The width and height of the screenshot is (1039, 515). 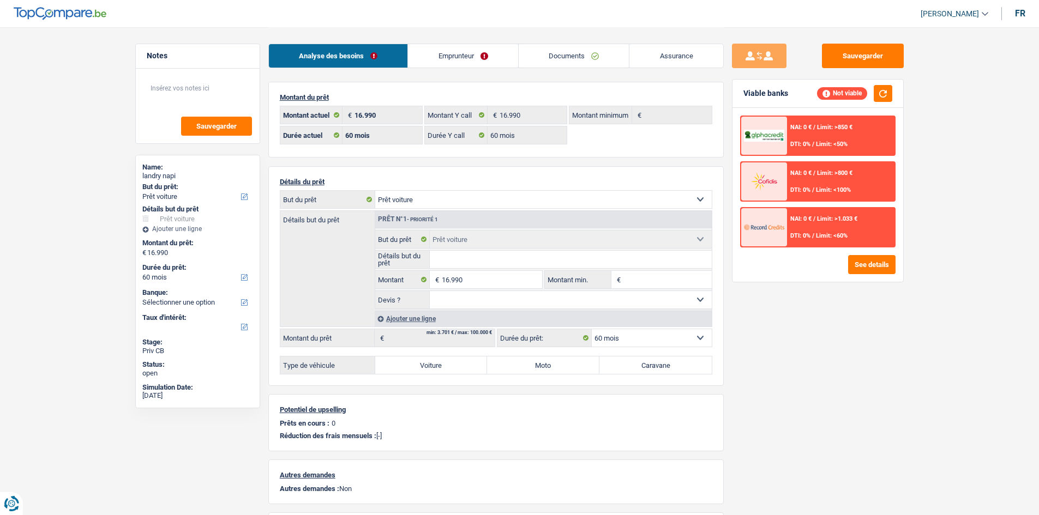 What do you see at coordinates (842, 93) in the screenshot?
I see `div: Not viable` at bounding box center [842, 93].